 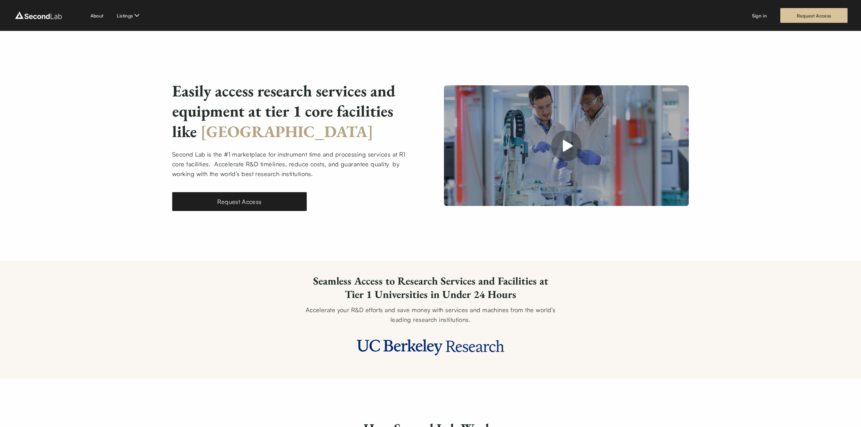 What do you see at coordinates (431, 345) in the screenshot?
I see `img: UC Berkeley Research` at bounding box center [431, 345].